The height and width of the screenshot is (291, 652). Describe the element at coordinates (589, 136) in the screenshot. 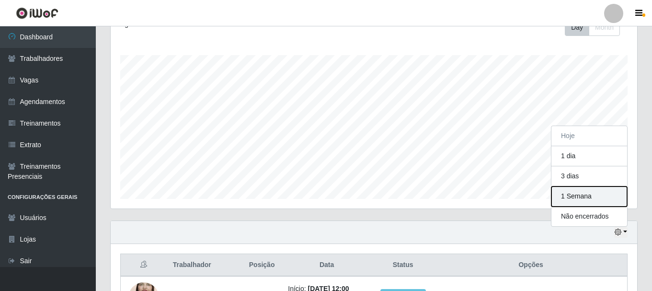

I see `button: Hoje` at that location.